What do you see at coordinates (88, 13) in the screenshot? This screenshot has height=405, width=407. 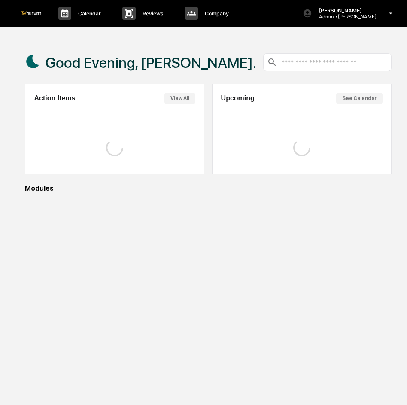 I see `p: Calendar` at bounding box center [88, 13].